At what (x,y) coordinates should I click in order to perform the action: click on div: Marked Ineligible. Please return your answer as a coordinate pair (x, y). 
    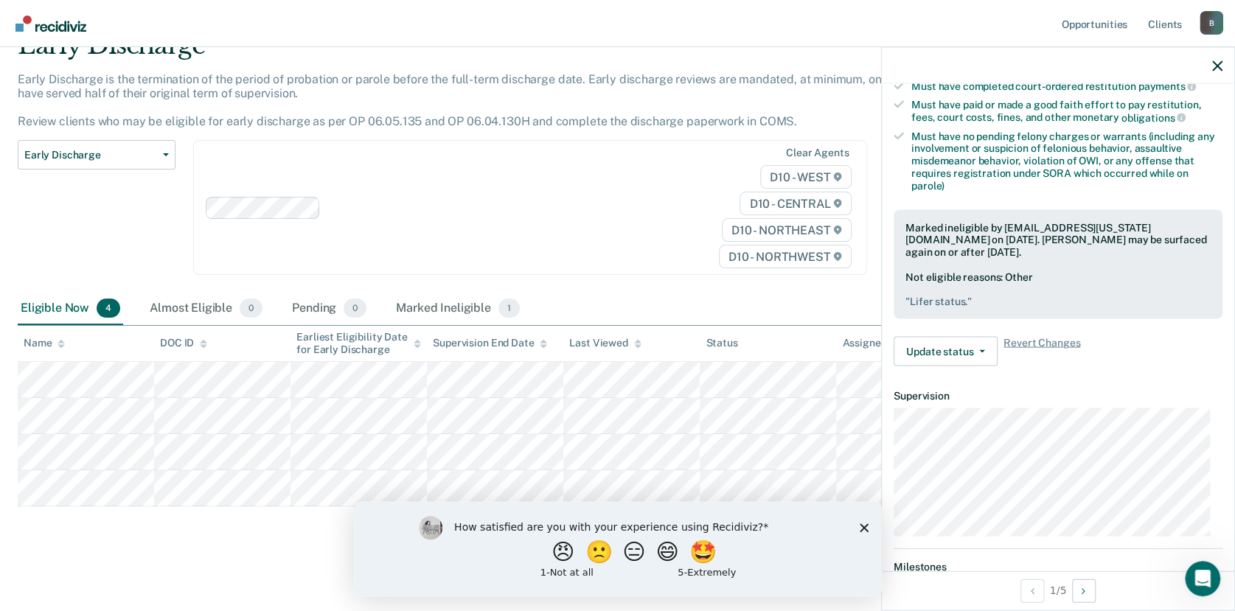
    Looking at the image, I should click on (458, 309).